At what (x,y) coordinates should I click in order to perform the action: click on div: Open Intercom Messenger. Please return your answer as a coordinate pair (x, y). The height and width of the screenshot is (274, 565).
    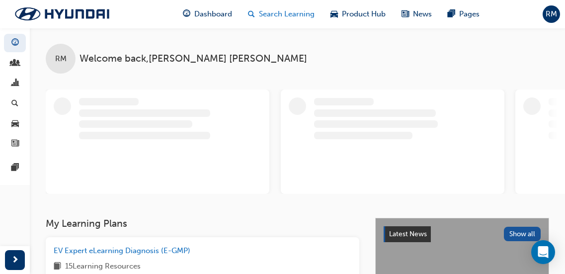
    Looking at the image, I should click on (543, 252).